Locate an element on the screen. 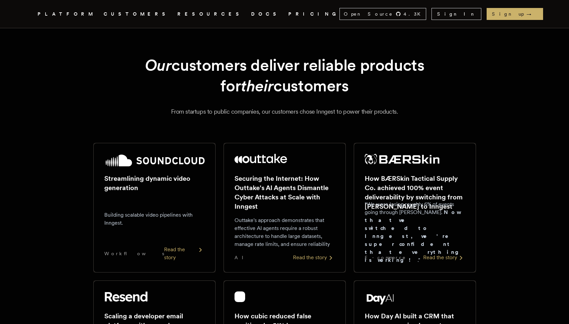 The image size is (569, 324). span: E-commerce is located at coordinates (385, 258).